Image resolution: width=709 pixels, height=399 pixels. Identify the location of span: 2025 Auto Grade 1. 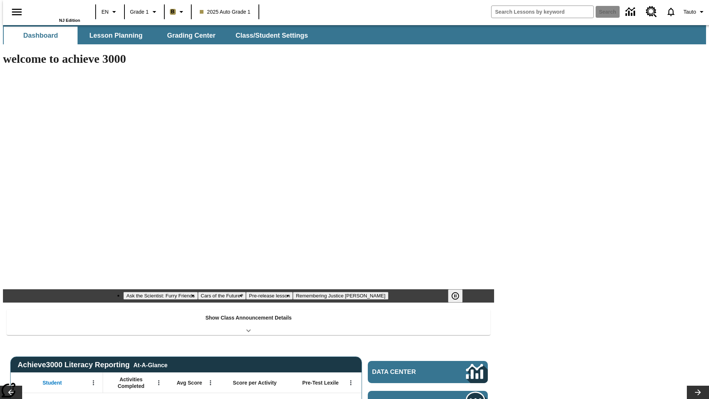
(225, 12).